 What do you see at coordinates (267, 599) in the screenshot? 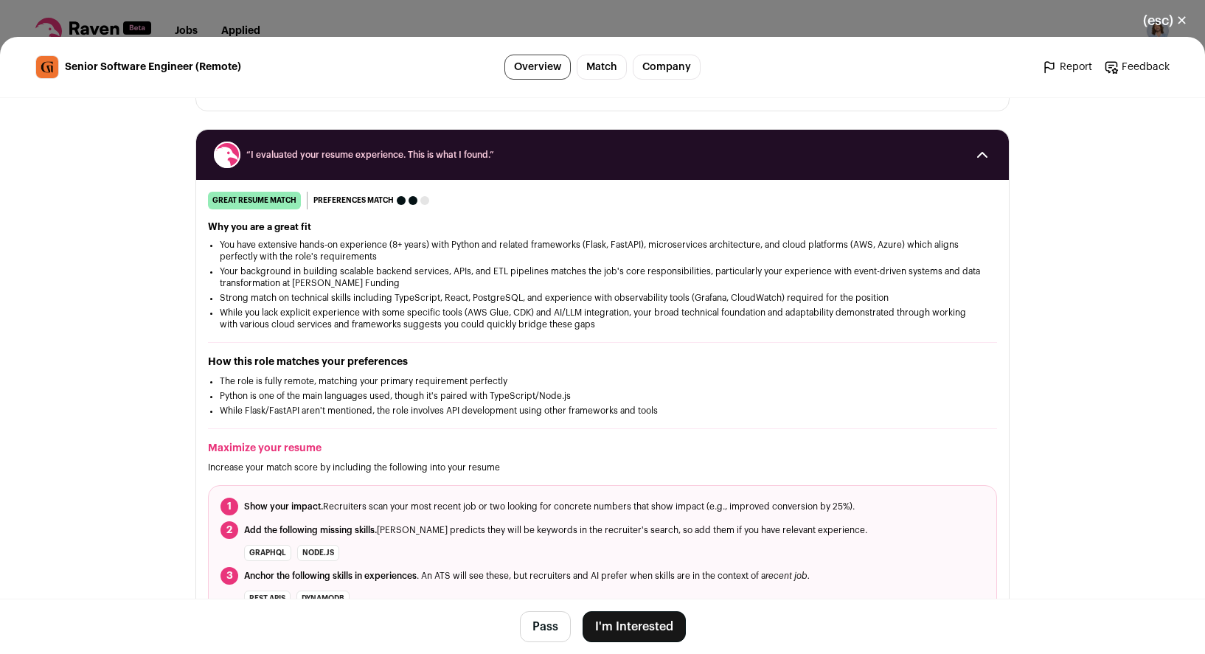
I see `li: REST APIs` at bounding box center [267, 599].